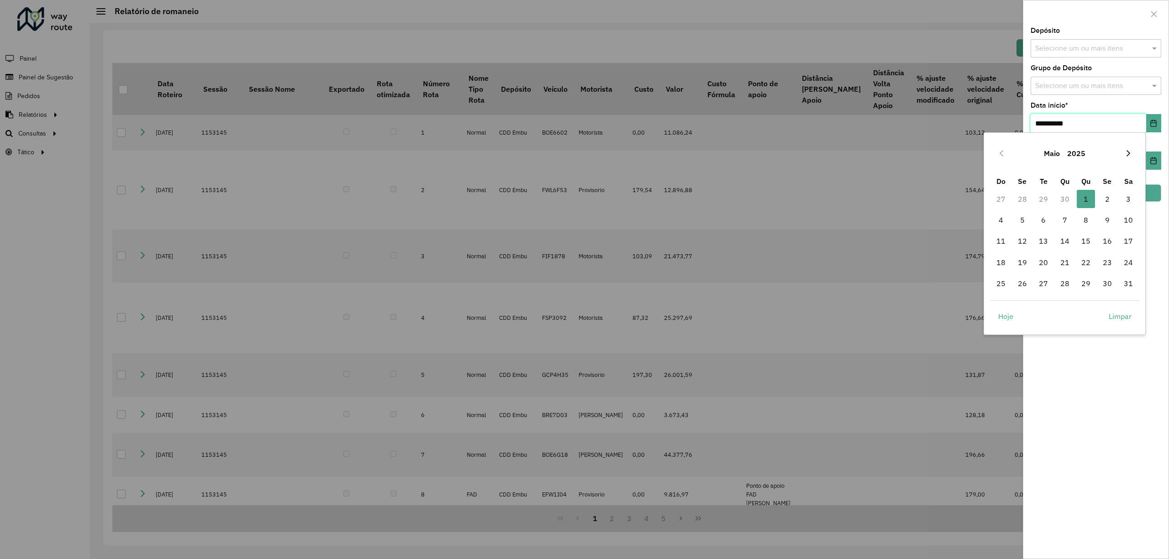 The height and width of the screenshot is (559, 1169). Describe the element at coordinates (1065, 220) in the screenshot. I see `td: 7` at that location.